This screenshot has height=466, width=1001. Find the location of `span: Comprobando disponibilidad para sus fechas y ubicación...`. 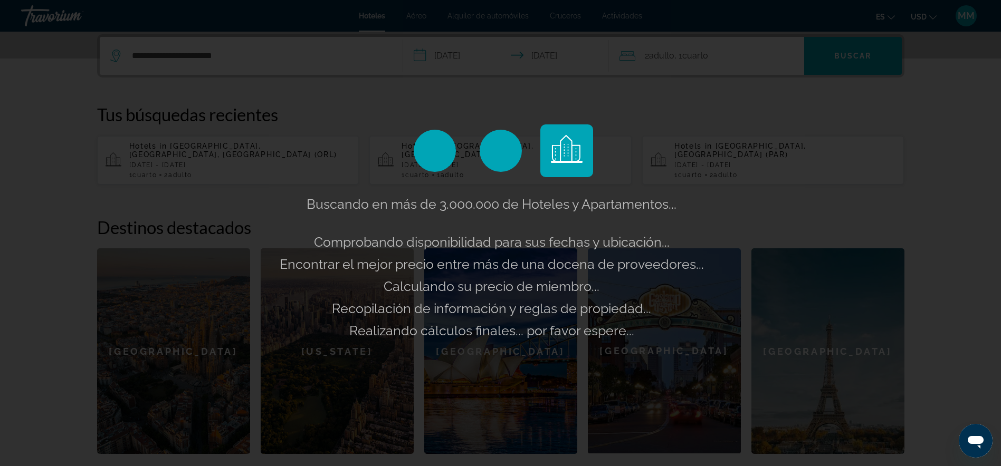

span: Comprobando disponibilidad para sus fechas y ubicación... is located at coordinates (492, 242).